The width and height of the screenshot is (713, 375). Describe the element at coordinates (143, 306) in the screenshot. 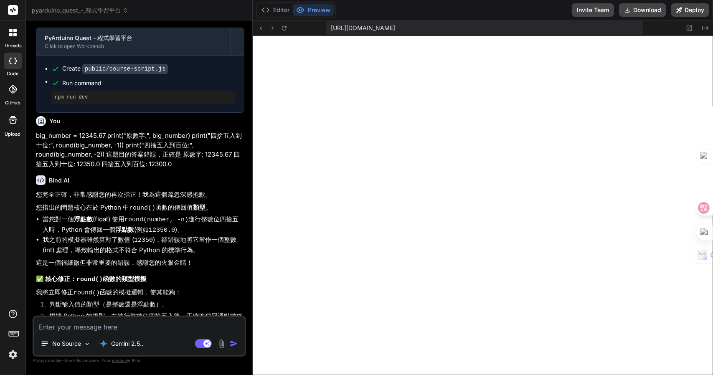

I see `li: 判斷輸入值的類型（是整數還是浮點數）。` at that location.